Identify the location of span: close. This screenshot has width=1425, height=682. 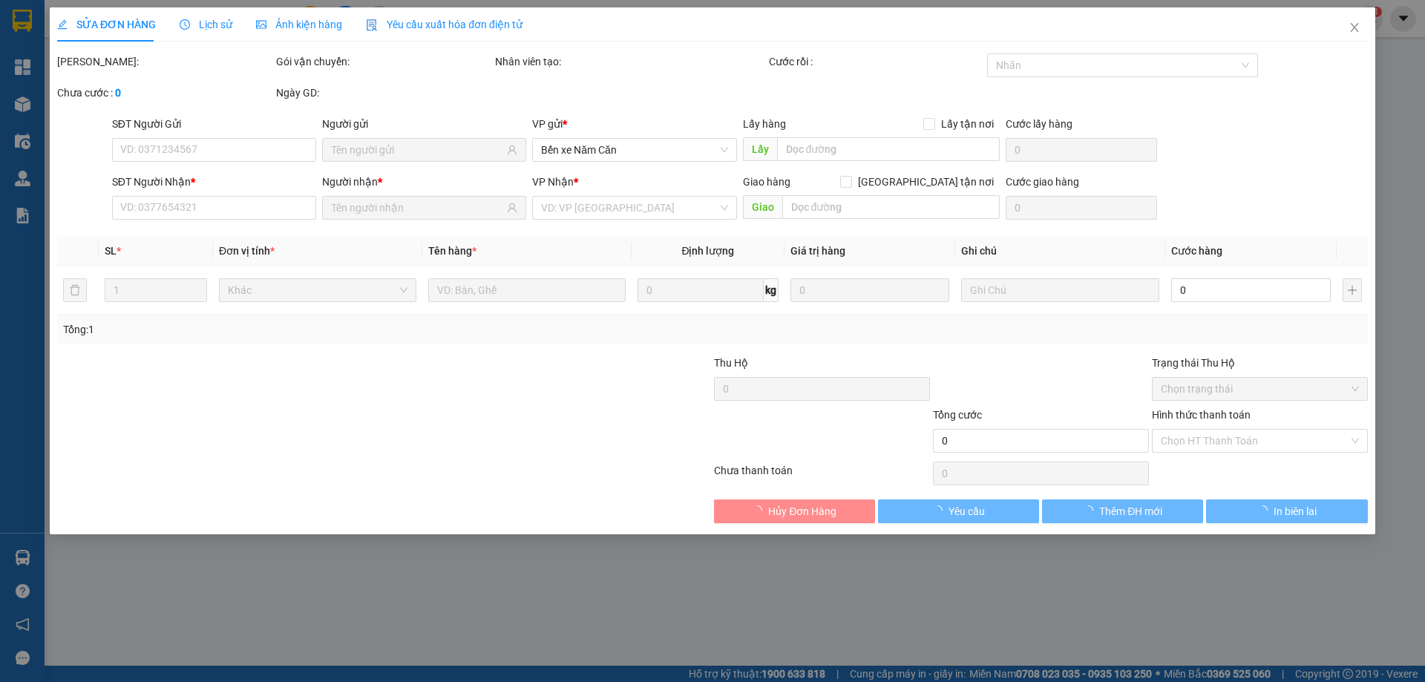
(1354, 27).